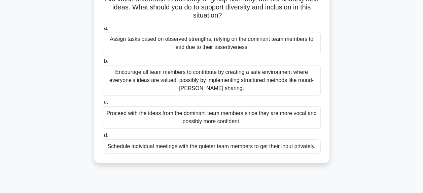  What do you see at coordinates (106, 61) in the screenshot?
I see `span: b.` at bounding box center [106, 61].